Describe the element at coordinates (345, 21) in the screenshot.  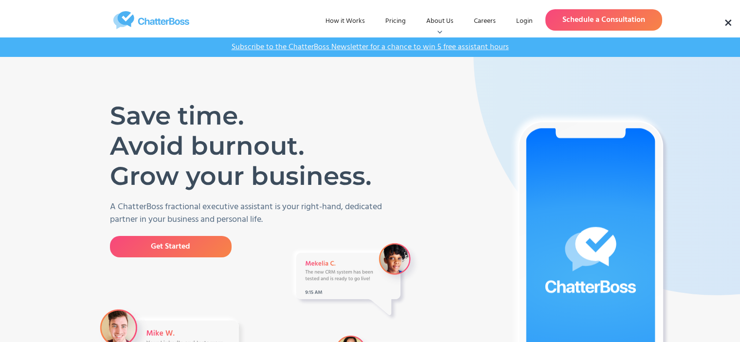
I see `a: How it Works` at that location.